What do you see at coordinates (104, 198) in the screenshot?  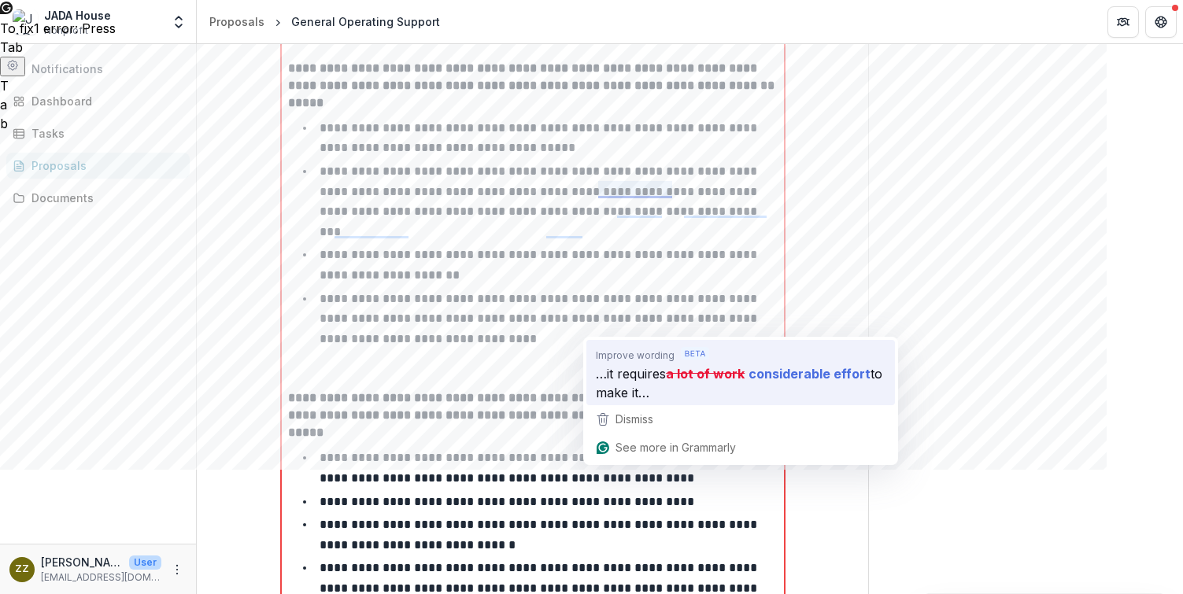 I see `div: Documents` at bounding box center [104, 198].